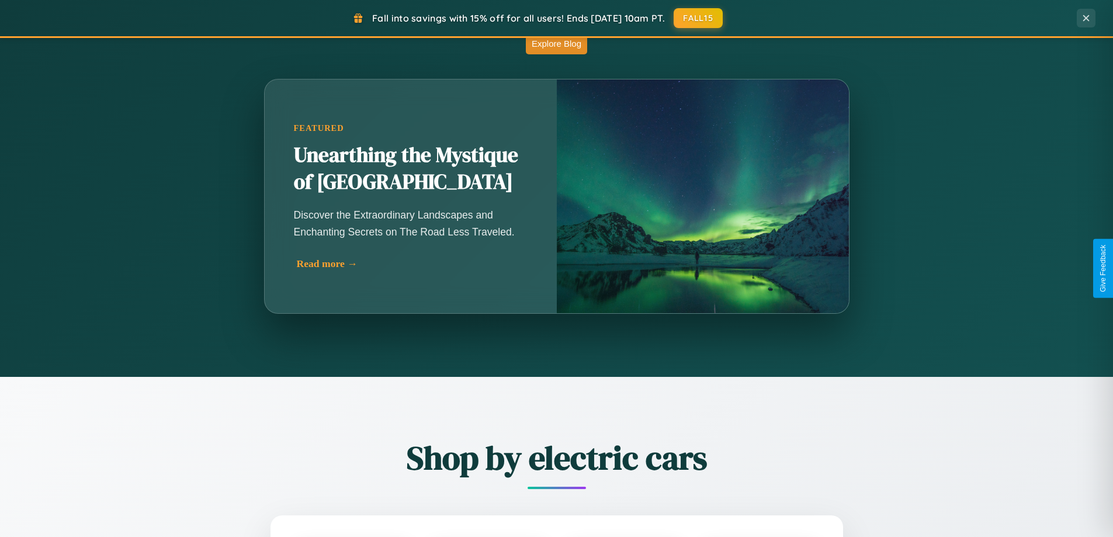 Image resolution: width=1113 pixels, height=537 pixels. I want to click on h2: Shop by electric cars, so click(557, 457).